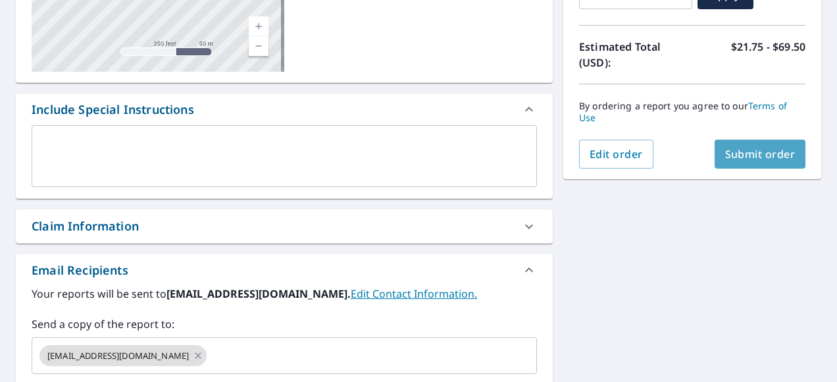  What do you see at coordinates (259, 26) in the screenshot?
I see `a: Current Level 17, Zoom In` at bounding box center [259, 26].